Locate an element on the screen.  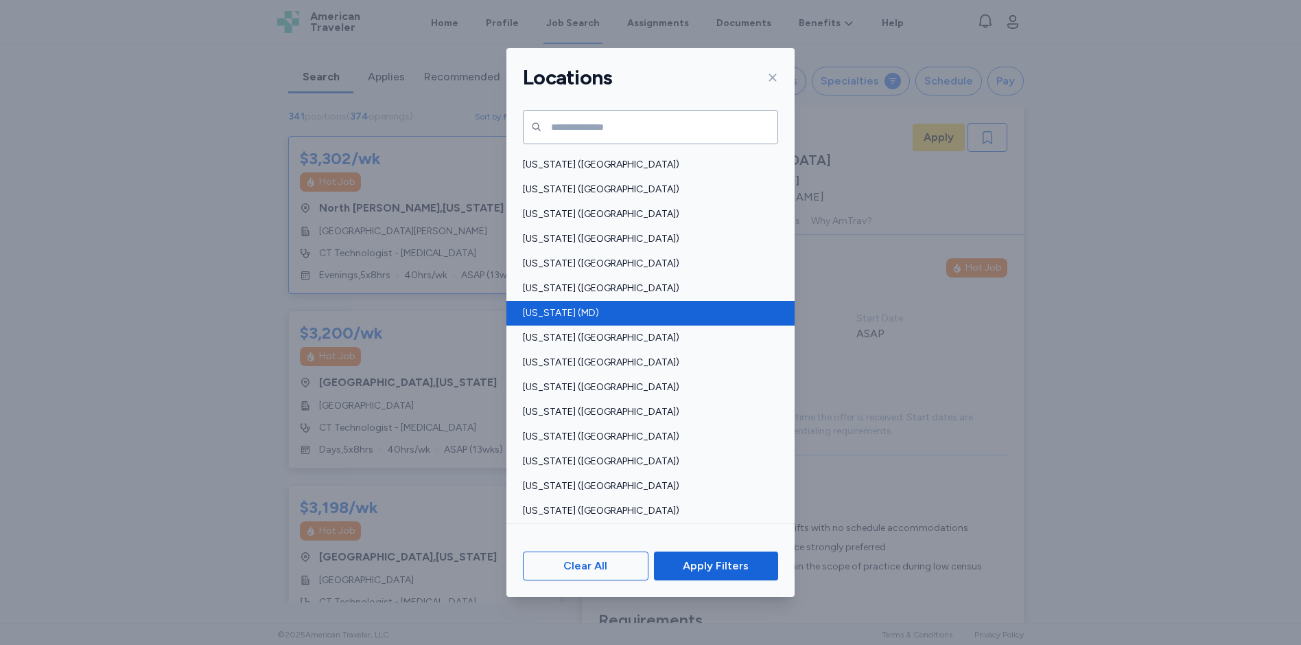
button: Apply Filters is located at coordinates (716, 566).